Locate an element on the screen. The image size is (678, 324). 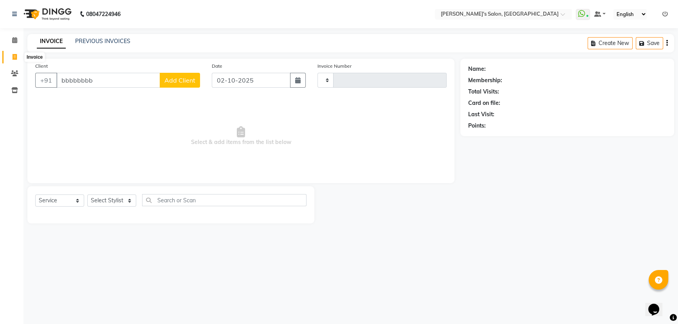
input: Search by Name/Mobile/Email/Code is located at coordinates (108, 80).